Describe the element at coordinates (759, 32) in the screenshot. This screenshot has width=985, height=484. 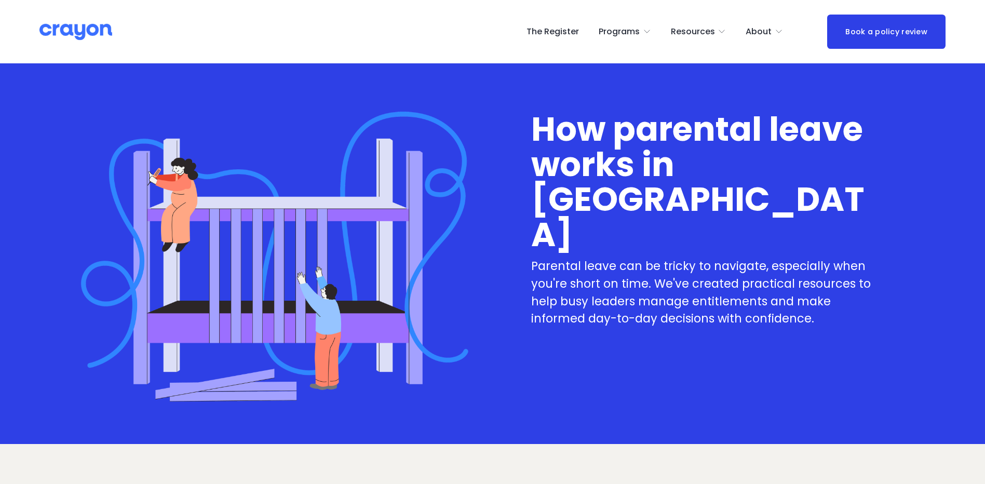
I see `span: About` at that location.